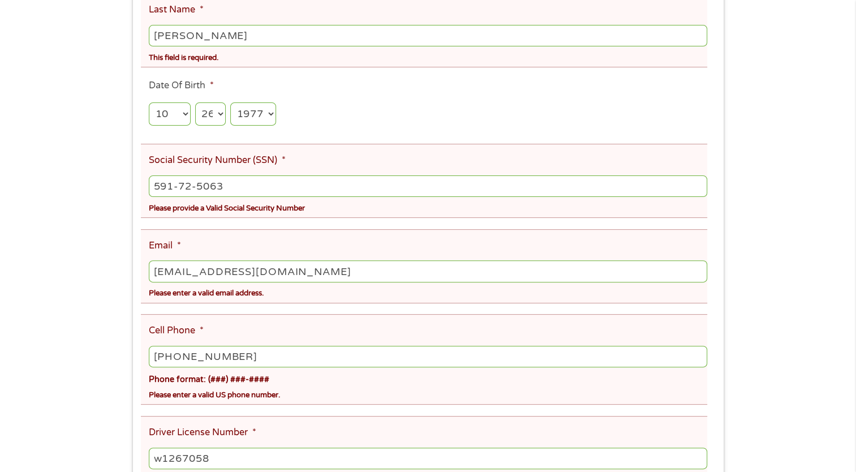 This screenshot has height=472, width=856. I want to click on div: Please enter a valid US phone number., so click(428, 393).